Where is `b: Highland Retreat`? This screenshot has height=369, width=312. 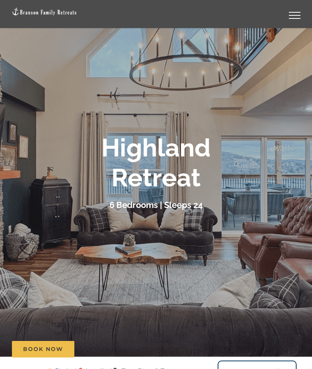
b: Highland Retreat is located at coordinates (156, 163).